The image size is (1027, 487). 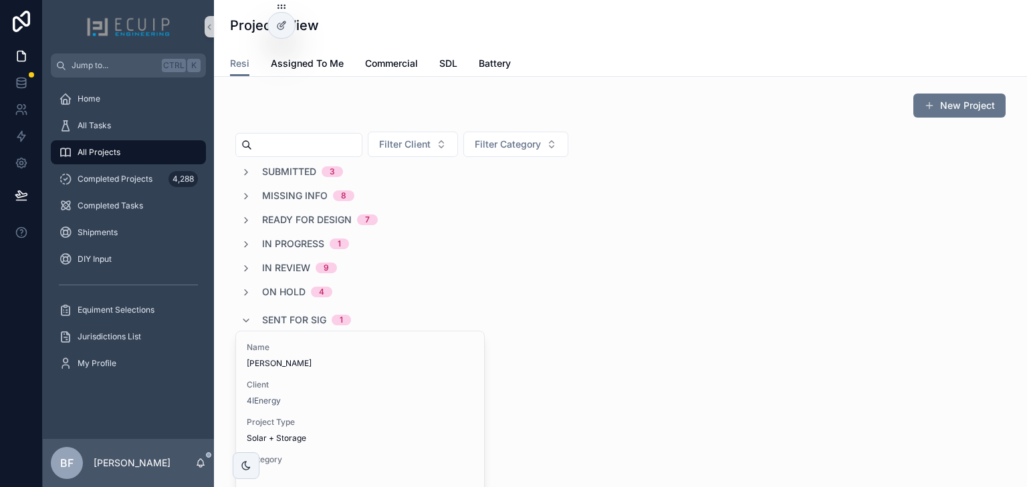 I want to click on h1: Projects View, so click(x=274, y=25).